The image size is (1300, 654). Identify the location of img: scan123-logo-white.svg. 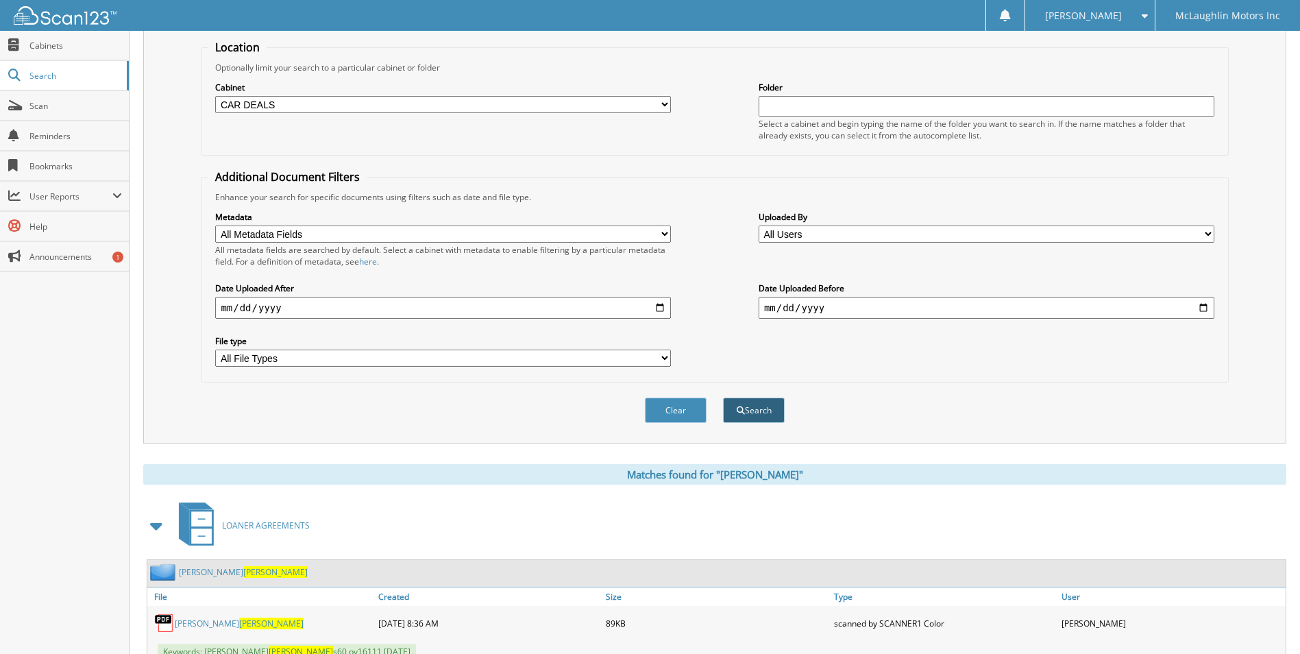
(65, 15).